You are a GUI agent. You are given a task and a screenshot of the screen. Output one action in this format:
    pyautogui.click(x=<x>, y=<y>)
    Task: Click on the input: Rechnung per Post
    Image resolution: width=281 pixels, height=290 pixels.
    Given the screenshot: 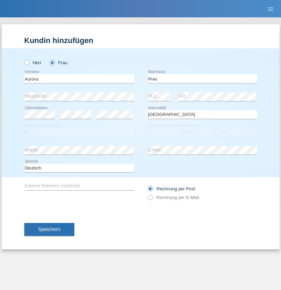 What is the action you would take?
    pyautogui.click(x=150, y=190)
    